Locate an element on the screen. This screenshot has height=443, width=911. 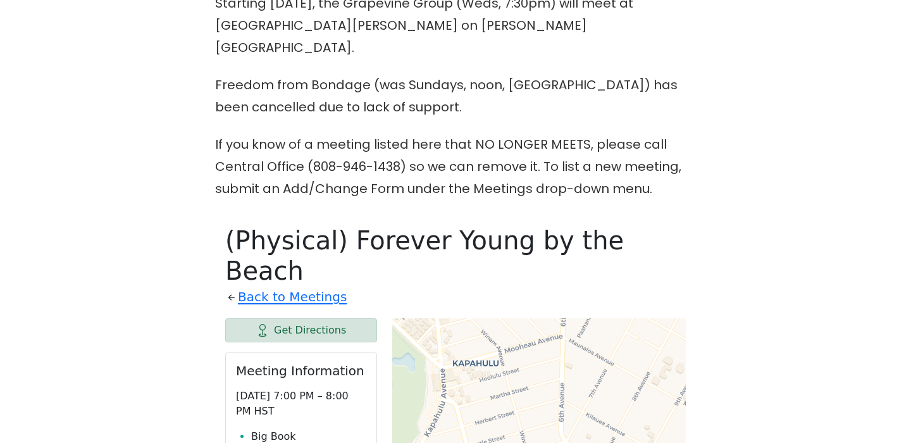
p: If you know of a meeting listed here that NO LONGER MEETS, please call Central Office (808-946-14... is located at coordinates (456, 166).